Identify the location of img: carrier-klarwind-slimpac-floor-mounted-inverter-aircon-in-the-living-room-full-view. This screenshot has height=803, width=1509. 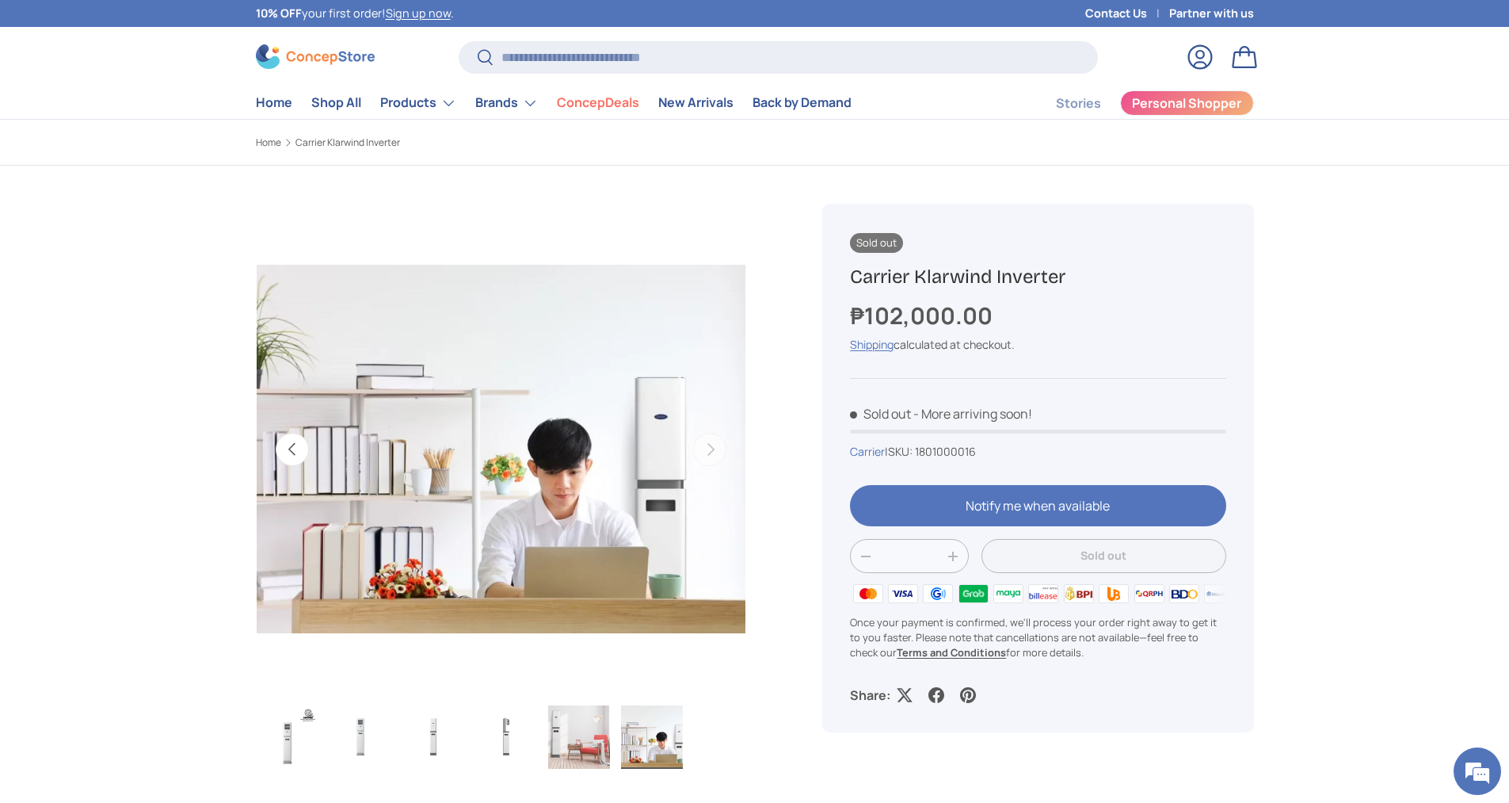
(579, 737).